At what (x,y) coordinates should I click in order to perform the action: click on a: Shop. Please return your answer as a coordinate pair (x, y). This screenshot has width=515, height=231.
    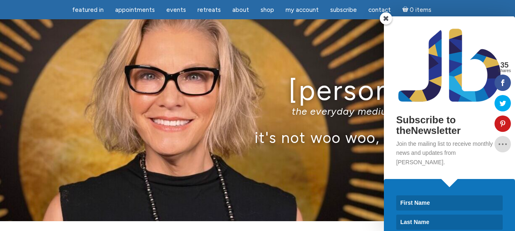
    Looking at the image, I should click on (267, 10).